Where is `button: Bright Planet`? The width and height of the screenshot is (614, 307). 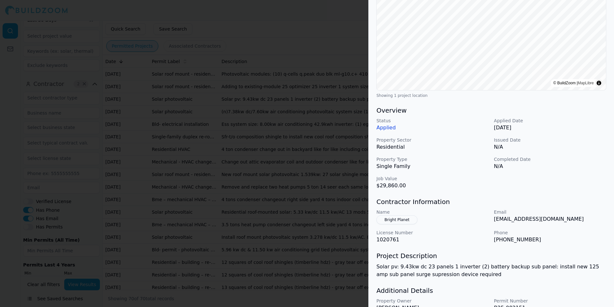
button: Bright Planet is located at coordinates (397, 219).